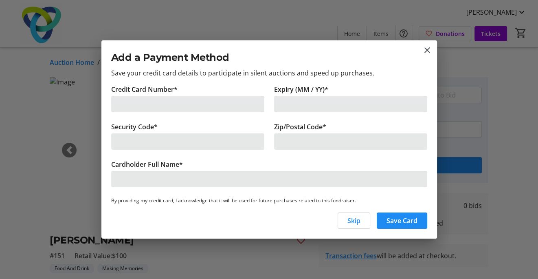 This screenshot has height=279, width=538. I want to click on div: Cardholder Full Name*, so click(269, 164).